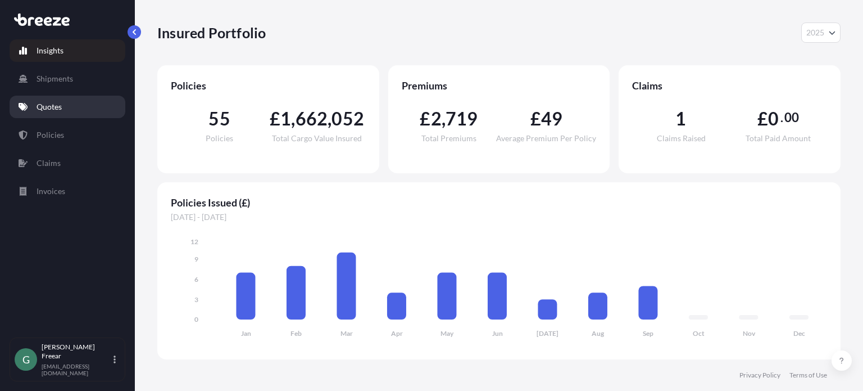 The width and height of the screenshot is (863, 391). Describe the element at coordinates (778, 138) in the screenshot. I see `span: Total Paid Amount` at that location.